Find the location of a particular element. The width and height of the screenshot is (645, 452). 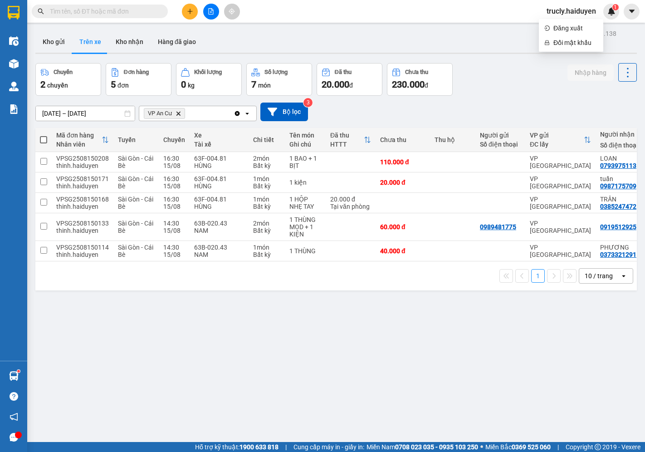

strong: 1900 633 818 is located at coordinates (259, 447).